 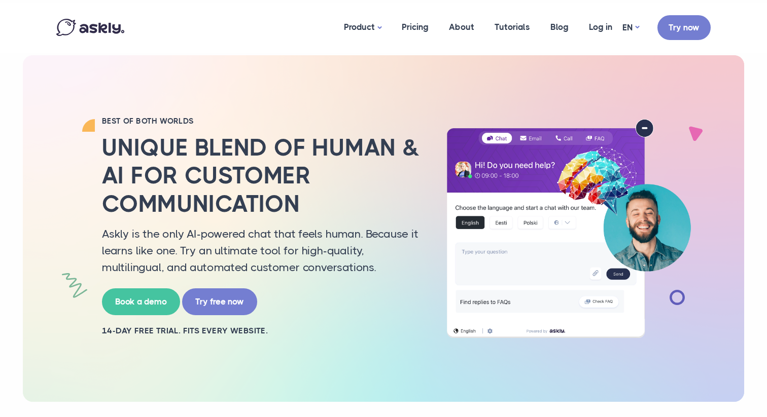 I want to click on a: Tutorials, so click(x=512, y=27).